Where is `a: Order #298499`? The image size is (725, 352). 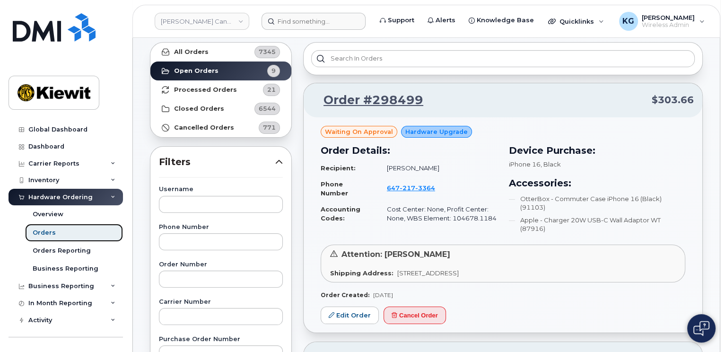 a: Order #298499 is located at coordinates (368, 100).